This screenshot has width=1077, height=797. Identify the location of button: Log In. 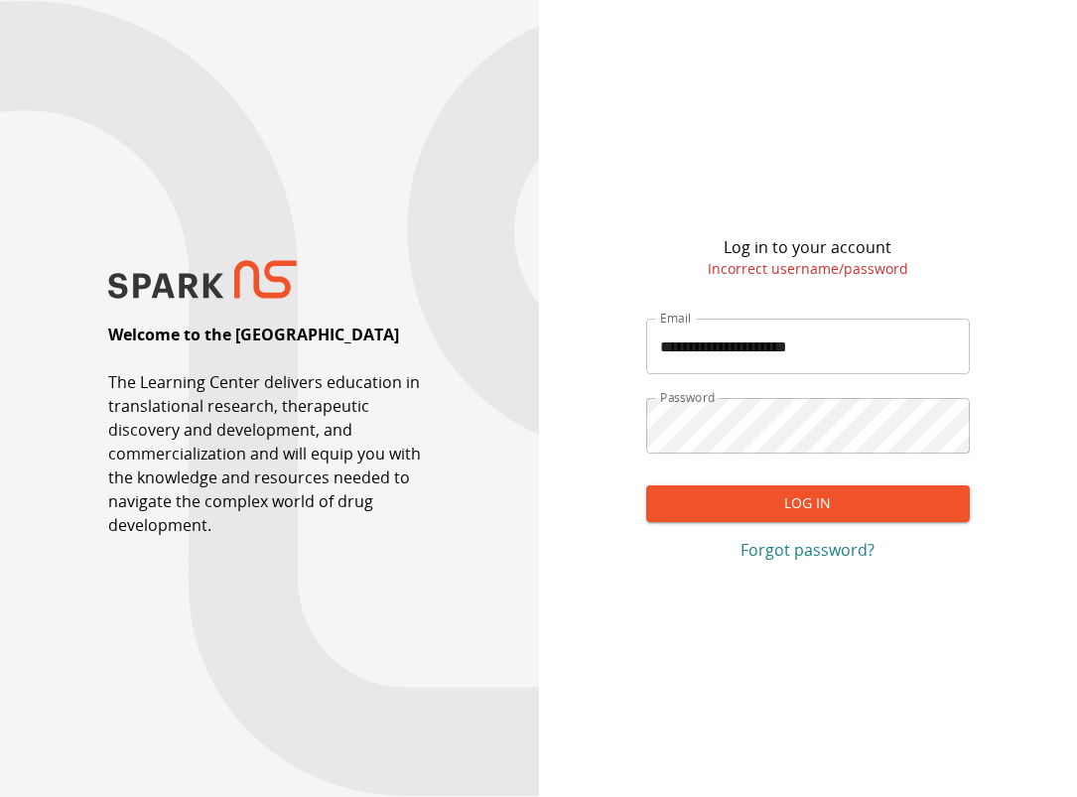
(808, 503).